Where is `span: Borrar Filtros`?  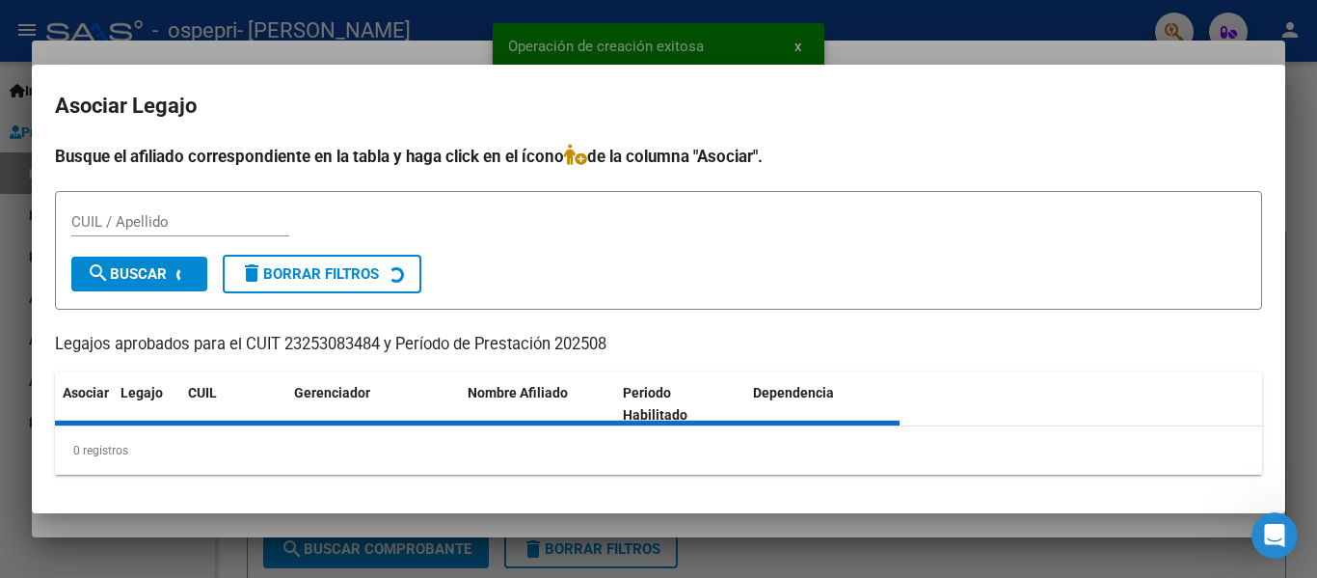
span: Borrar Filtros is located at coordinates (310, 274).